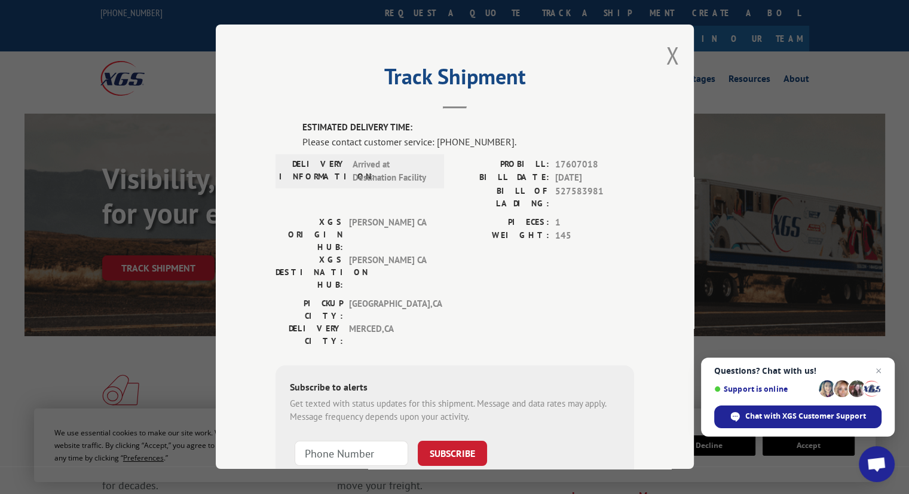 The width and height of the screenshot is (909, 494). I want to click on span: Arrived at Destination Facility, so click(393, 171).